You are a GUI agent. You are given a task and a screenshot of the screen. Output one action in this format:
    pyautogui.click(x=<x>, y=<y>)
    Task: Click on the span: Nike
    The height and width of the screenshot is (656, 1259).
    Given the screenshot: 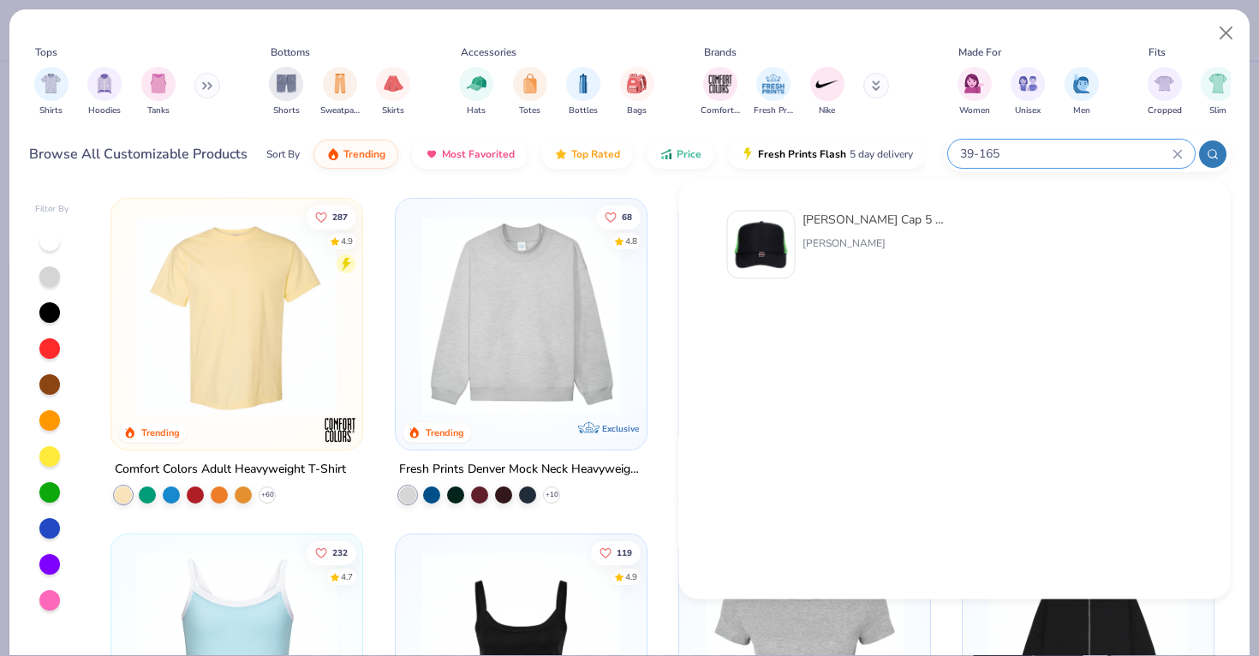 What is the action you would take?
    pyautogui.click(x=827, y=111)
    